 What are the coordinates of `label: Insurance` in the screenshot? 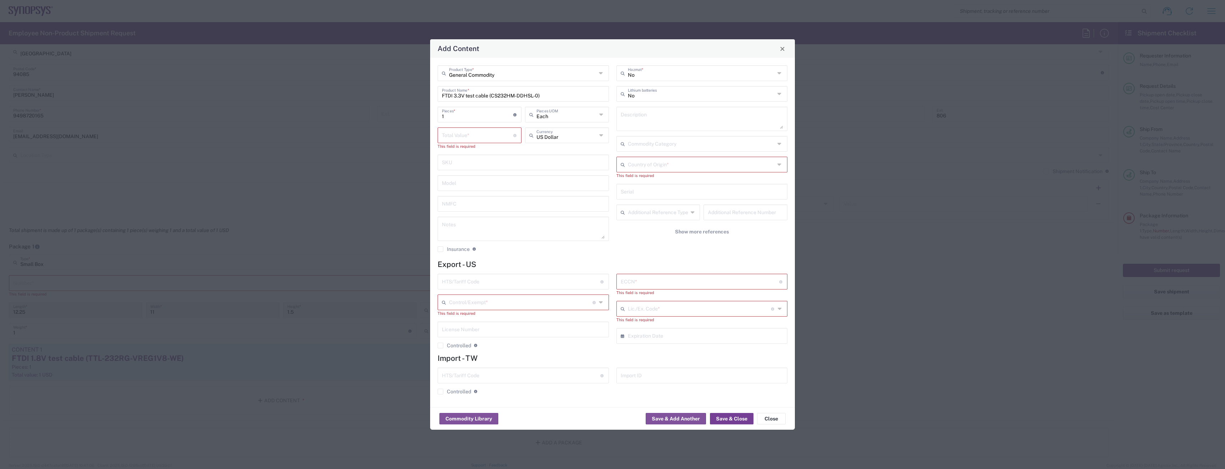 It's located at (454, 249).